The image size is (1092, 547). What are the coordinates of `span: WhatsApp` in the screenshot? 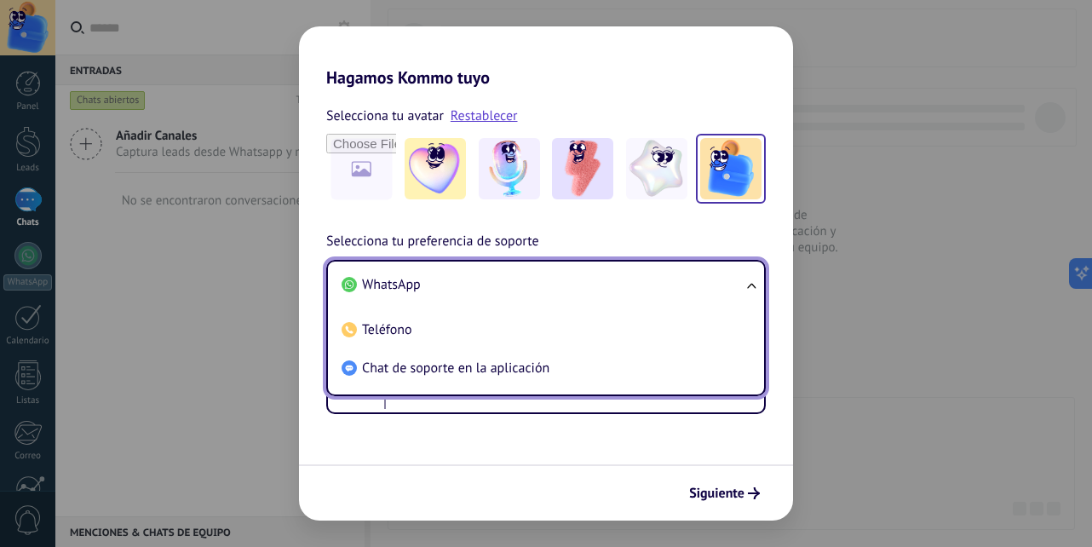 It's located at (391, 284).